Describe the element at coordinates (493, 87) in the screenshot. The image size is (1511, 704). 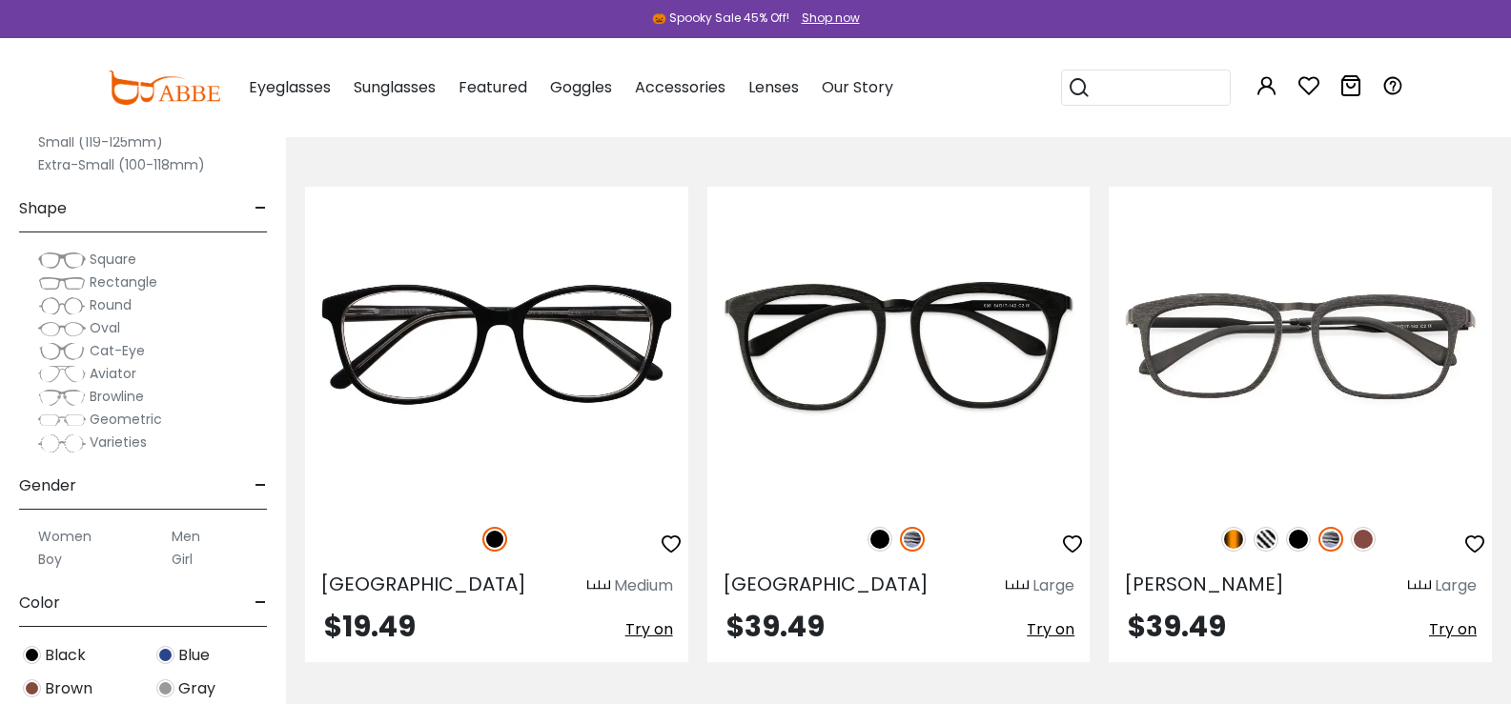
I see `span: Featured` at that location.